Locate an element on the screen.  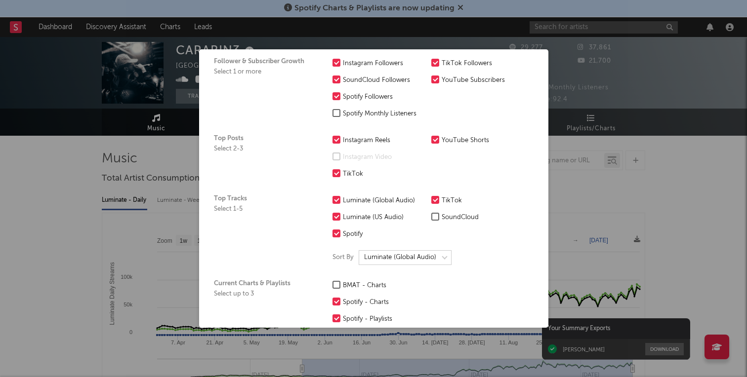
label: Sort By is located at coordinates (343, 258).